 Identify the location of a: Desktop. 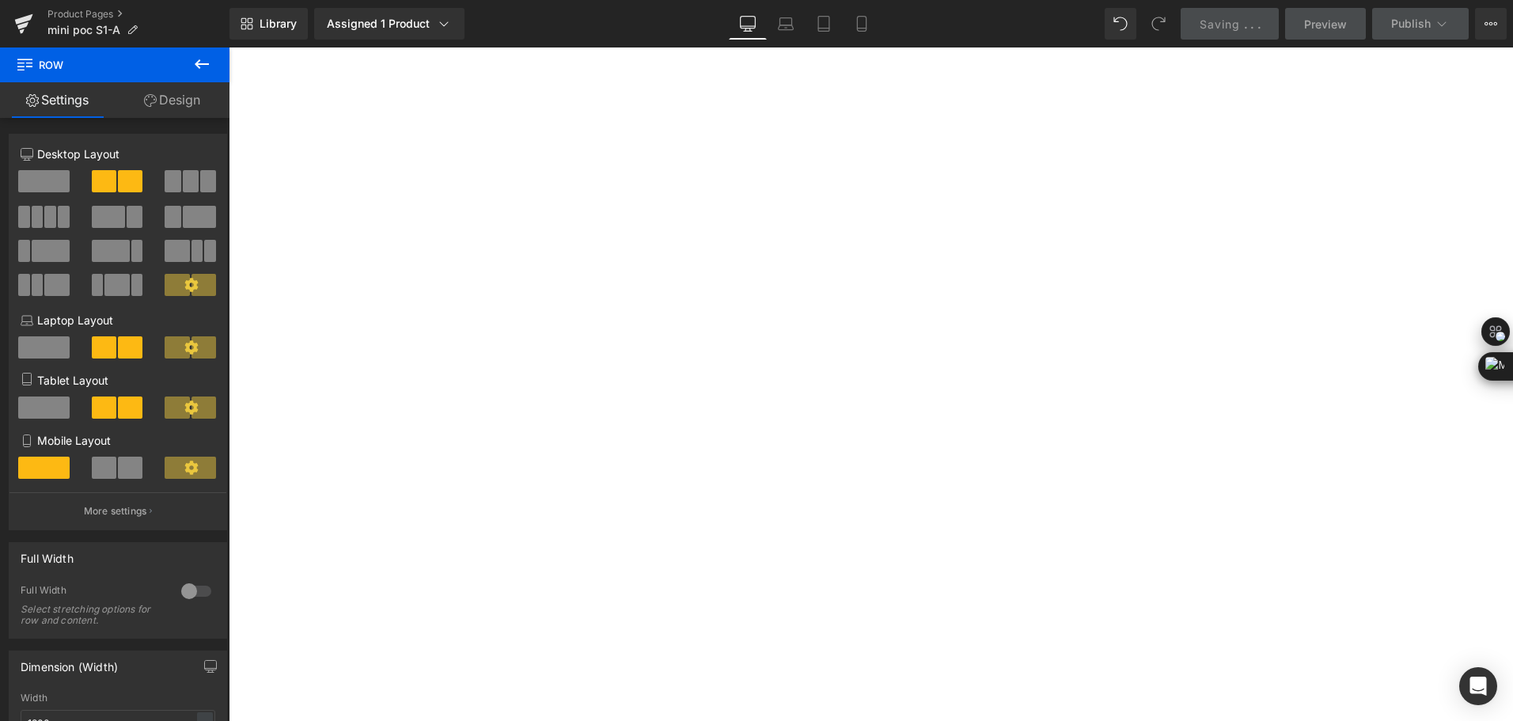
(748, 24).